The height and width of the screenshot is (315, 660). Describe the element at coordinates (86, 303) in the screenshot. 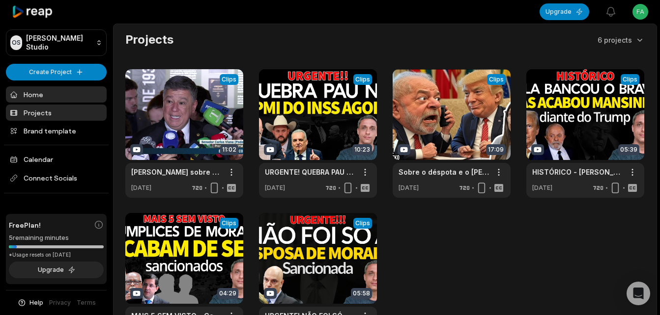

I see `a: Terms` at that location.